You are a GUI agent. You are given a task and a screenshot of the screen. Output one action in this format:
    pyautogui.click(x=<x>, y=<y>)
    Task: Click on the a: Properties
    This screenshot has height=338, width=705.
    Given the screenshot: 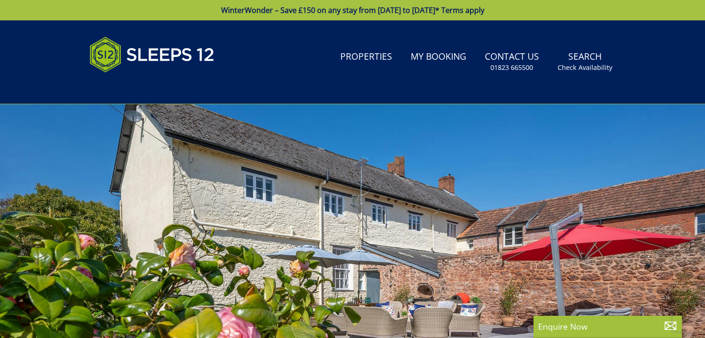 What is the action you would take?
    pyautogui.click(x=366, y=57)
    